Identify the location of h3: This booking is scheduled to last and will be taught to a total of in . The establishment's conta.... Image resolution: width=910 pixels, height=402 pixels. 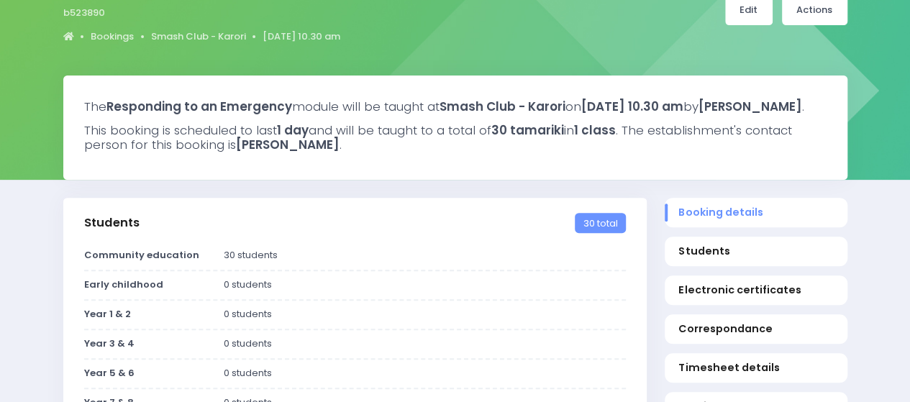
(455, 137).